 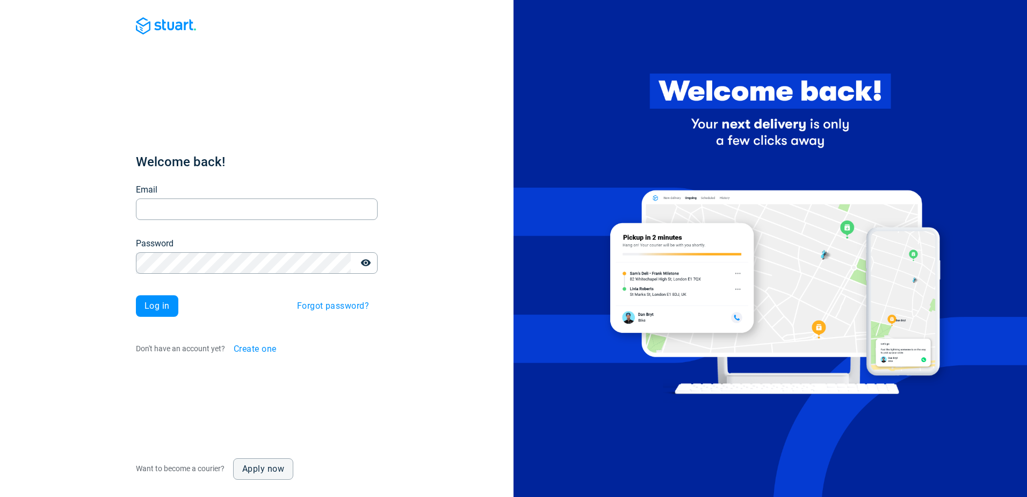 I want to click on h1: Welcome back!, so click(x=257, y=162).